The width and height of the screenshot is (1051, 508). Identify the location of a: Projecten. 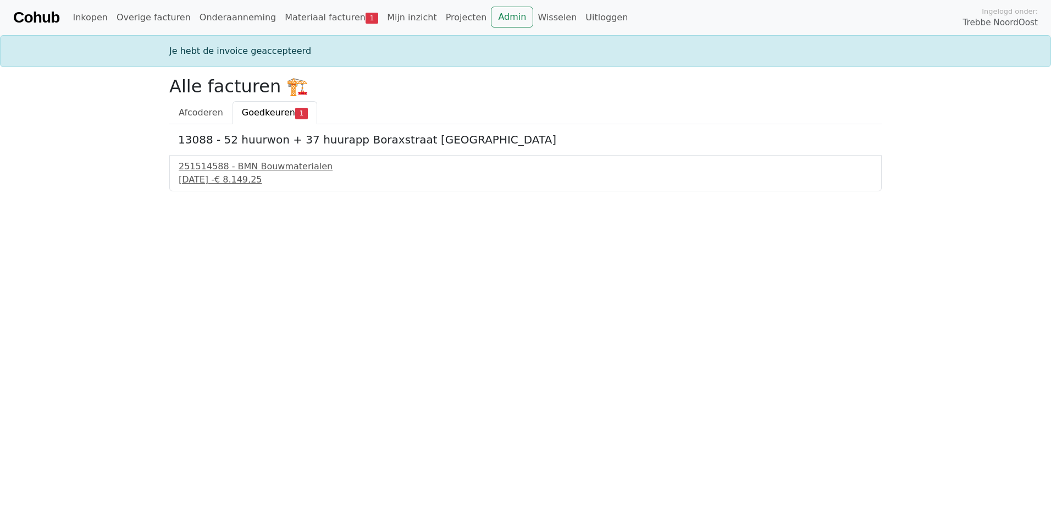
(466, 18).